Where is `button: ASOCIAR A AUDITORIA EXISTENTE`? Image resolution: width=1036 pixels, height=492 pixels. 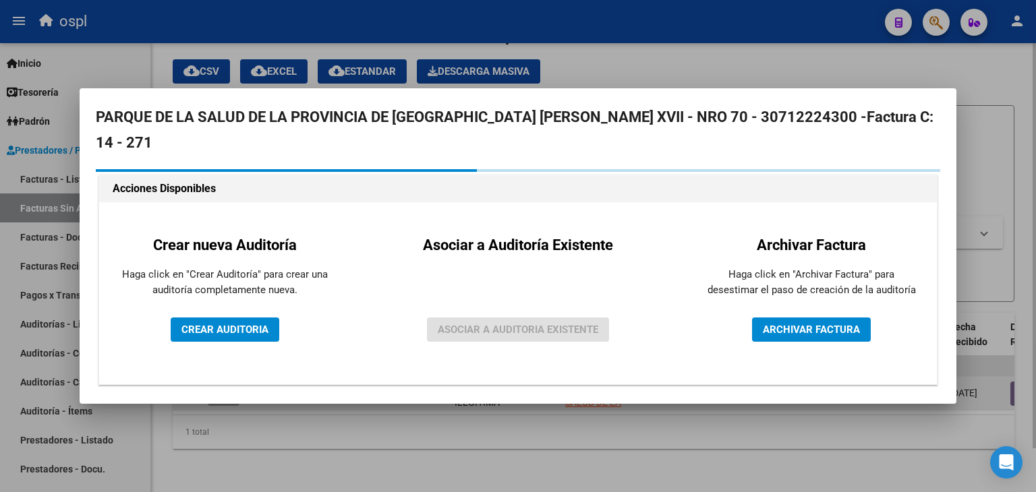 button: ASOCIAR A AUDITORIA EXISTENTE is located at coordinates (518, 330).